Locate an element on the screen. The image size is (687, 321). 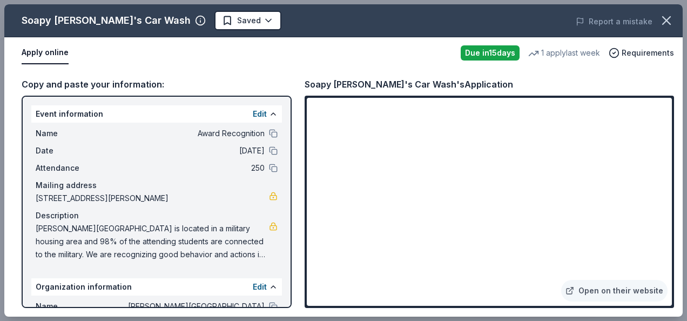
button: Apply online is located at coordinates (45, 53).